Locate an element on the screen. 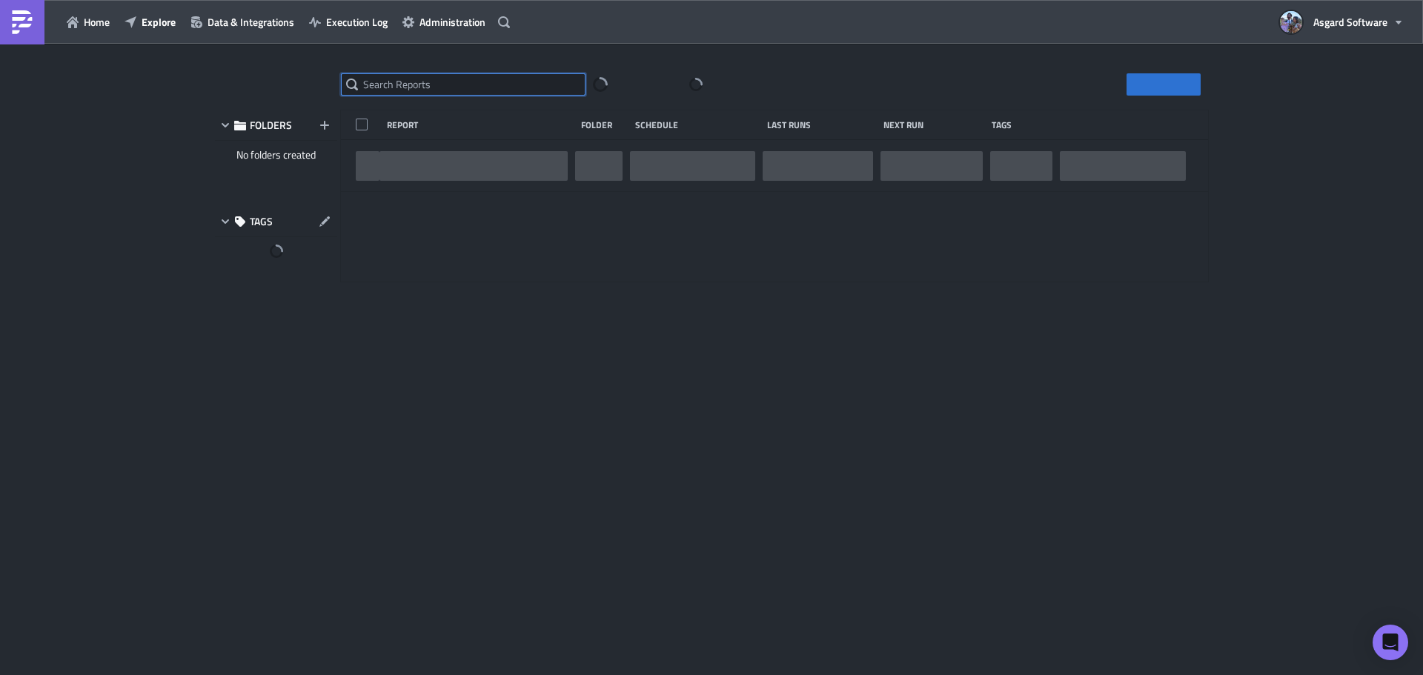  button: Administration is located at coordinates (444, 21).